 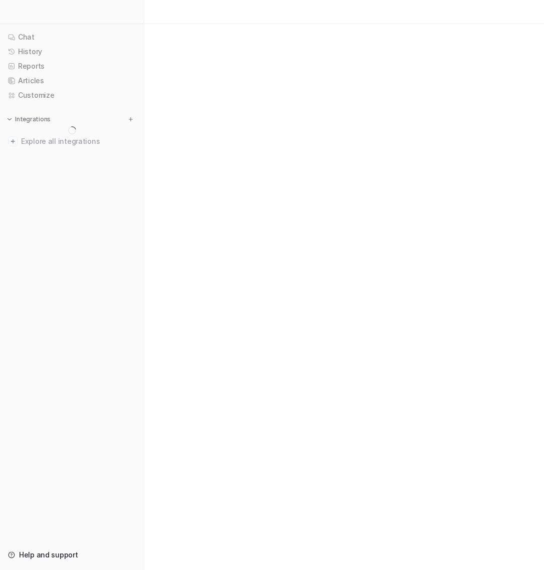 I want to click on a: Customize, so click(x=72, y=95).